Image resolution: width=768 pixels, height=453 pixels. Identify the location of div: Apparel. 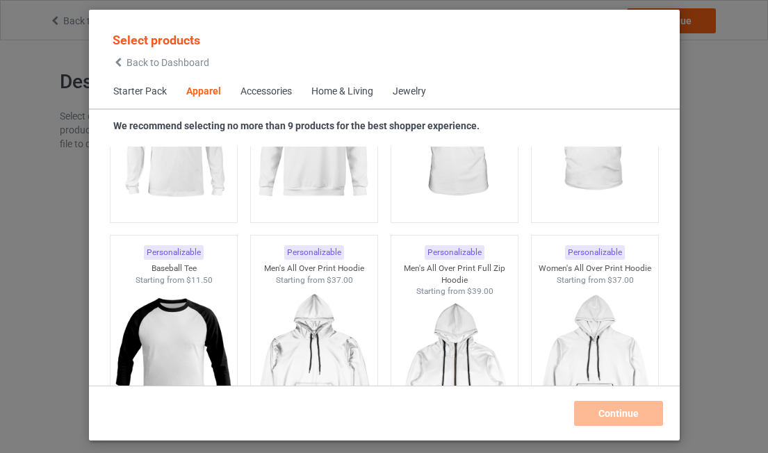
(204, 92).